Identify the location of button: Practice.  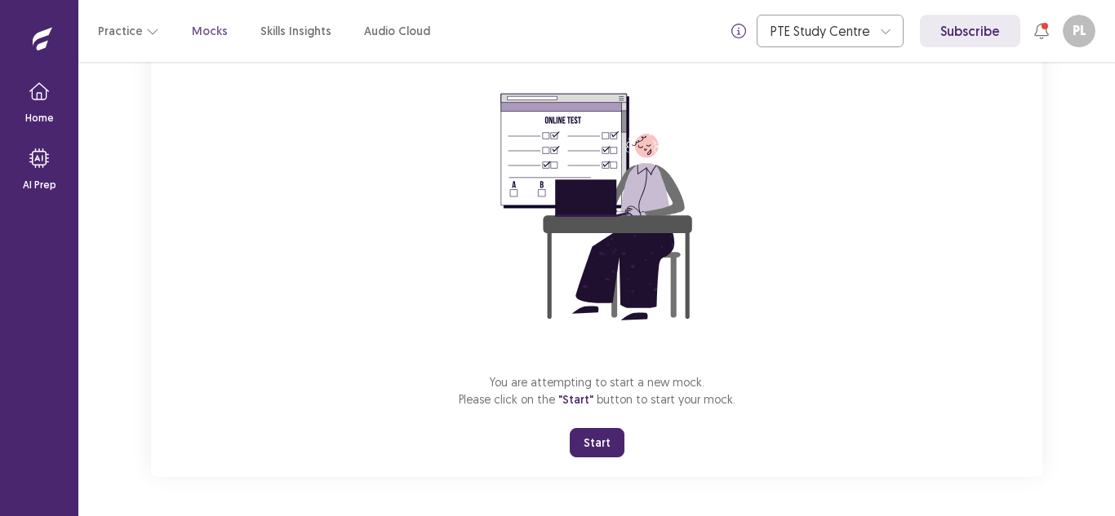
(128, 31).